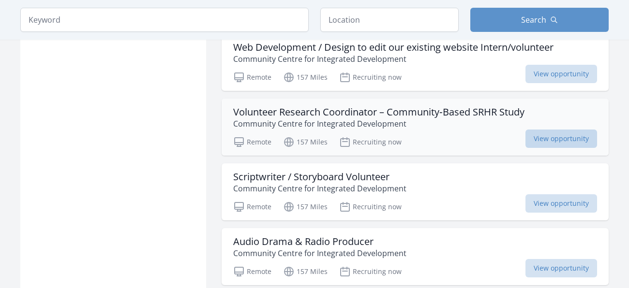 This screenshot has height=288, width=629. I want to click on span: Search, so click(533, 20).